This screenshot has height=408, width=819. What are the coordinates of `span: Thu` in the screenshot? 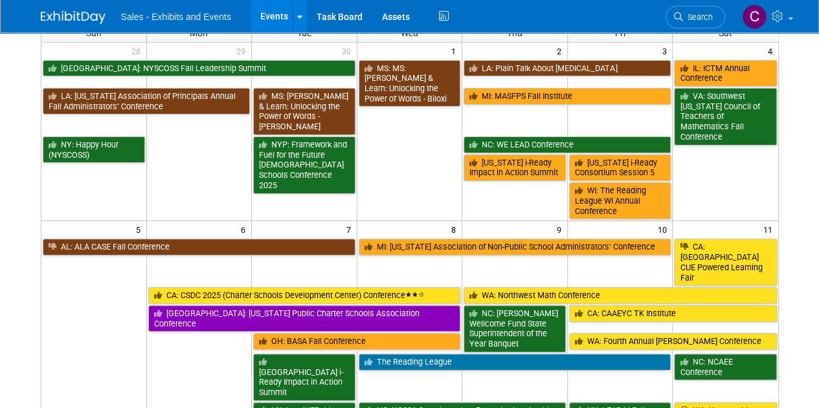 It's located at (515, 33).